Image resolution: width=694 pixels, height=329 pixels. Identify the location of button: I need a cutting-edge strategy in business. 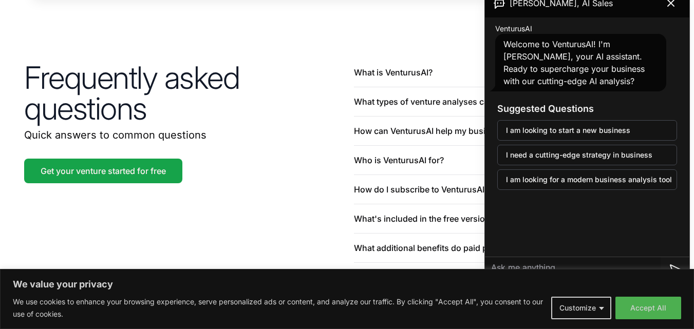
(587, 155).